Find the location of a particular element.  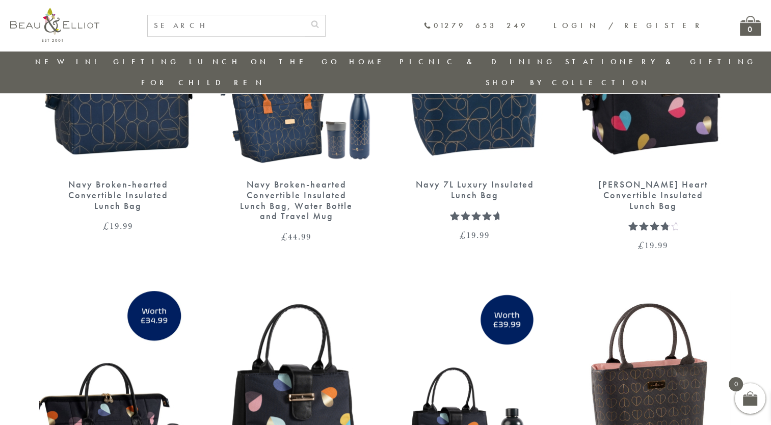

div: Navy 7L Luxury Insulated Lunch Bag is located at coordinates (475, 190).